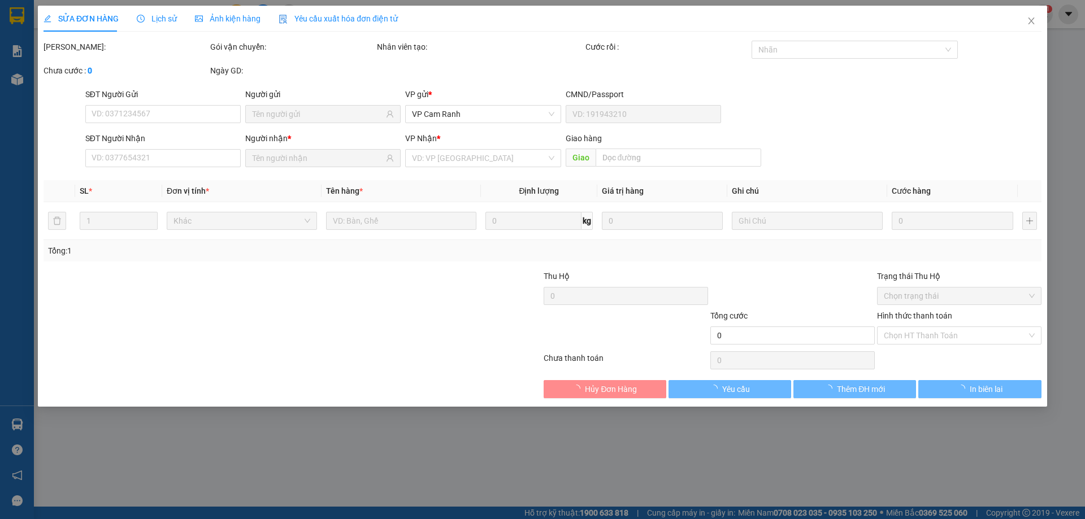  I want to click on span: Chọn trạng thái, so click(959, 296).